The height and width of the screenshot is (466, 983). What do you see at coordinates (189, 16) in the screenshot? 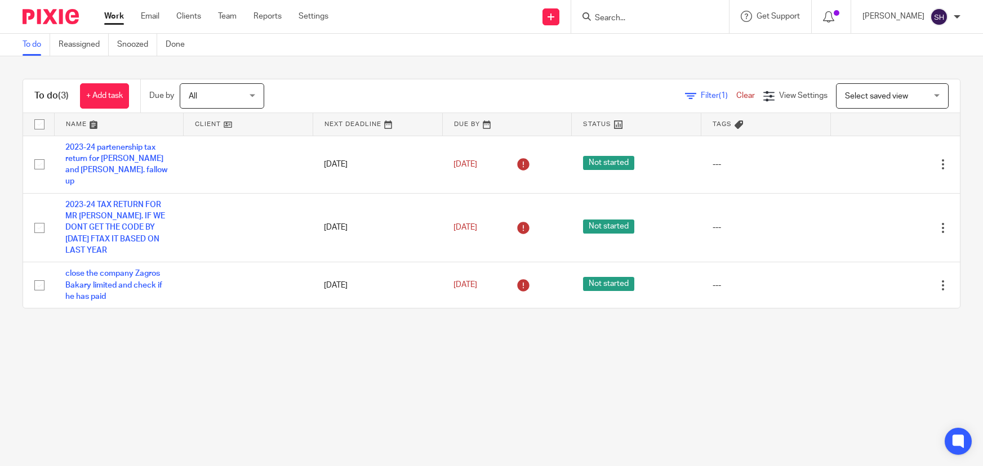
I see `a: Clients` at bounding box center [189, 16].